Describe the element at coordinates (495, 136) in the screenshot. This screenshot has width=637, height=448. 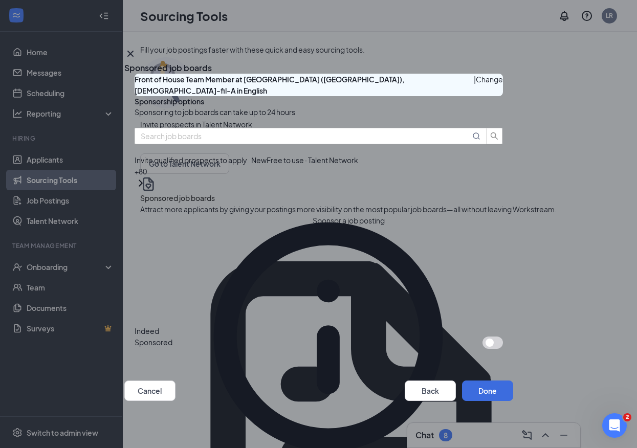
I see `button: search` at that location.